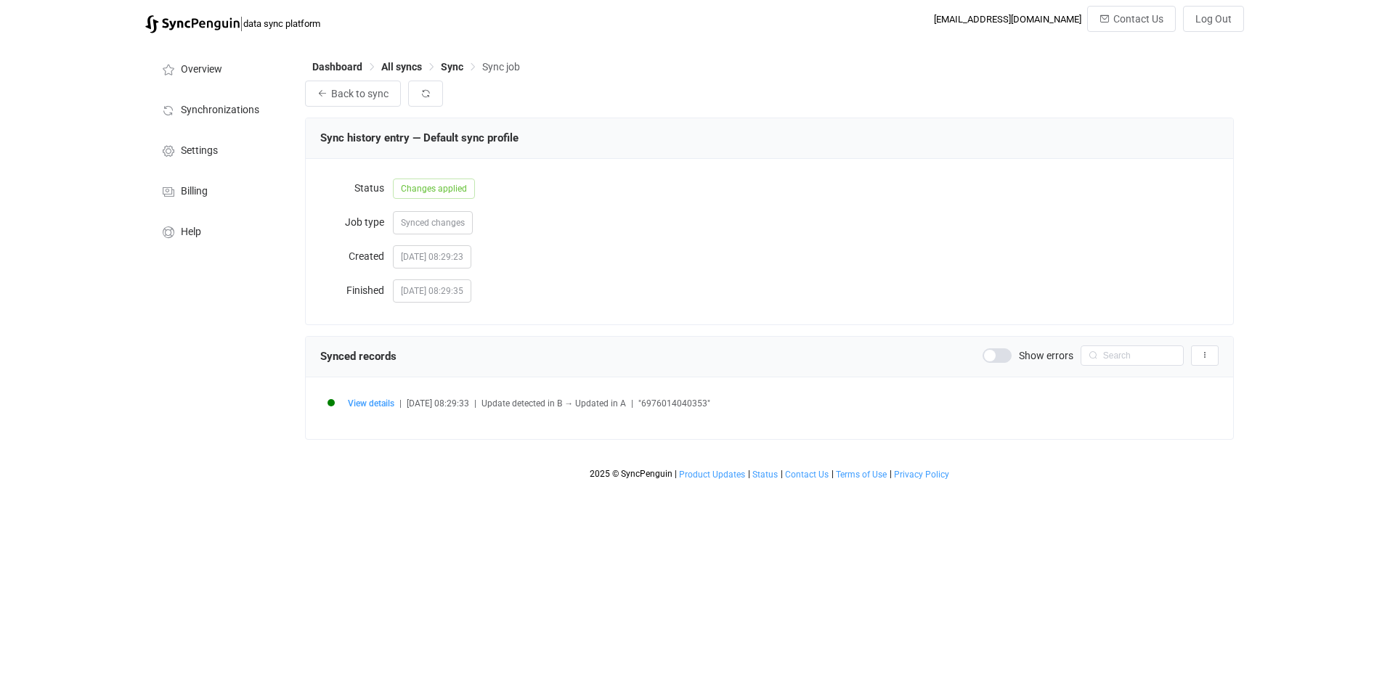 This screenshot has width=1382, height=693. I want to click on span: Update detected in B → Updated in A, so click(553, 404).